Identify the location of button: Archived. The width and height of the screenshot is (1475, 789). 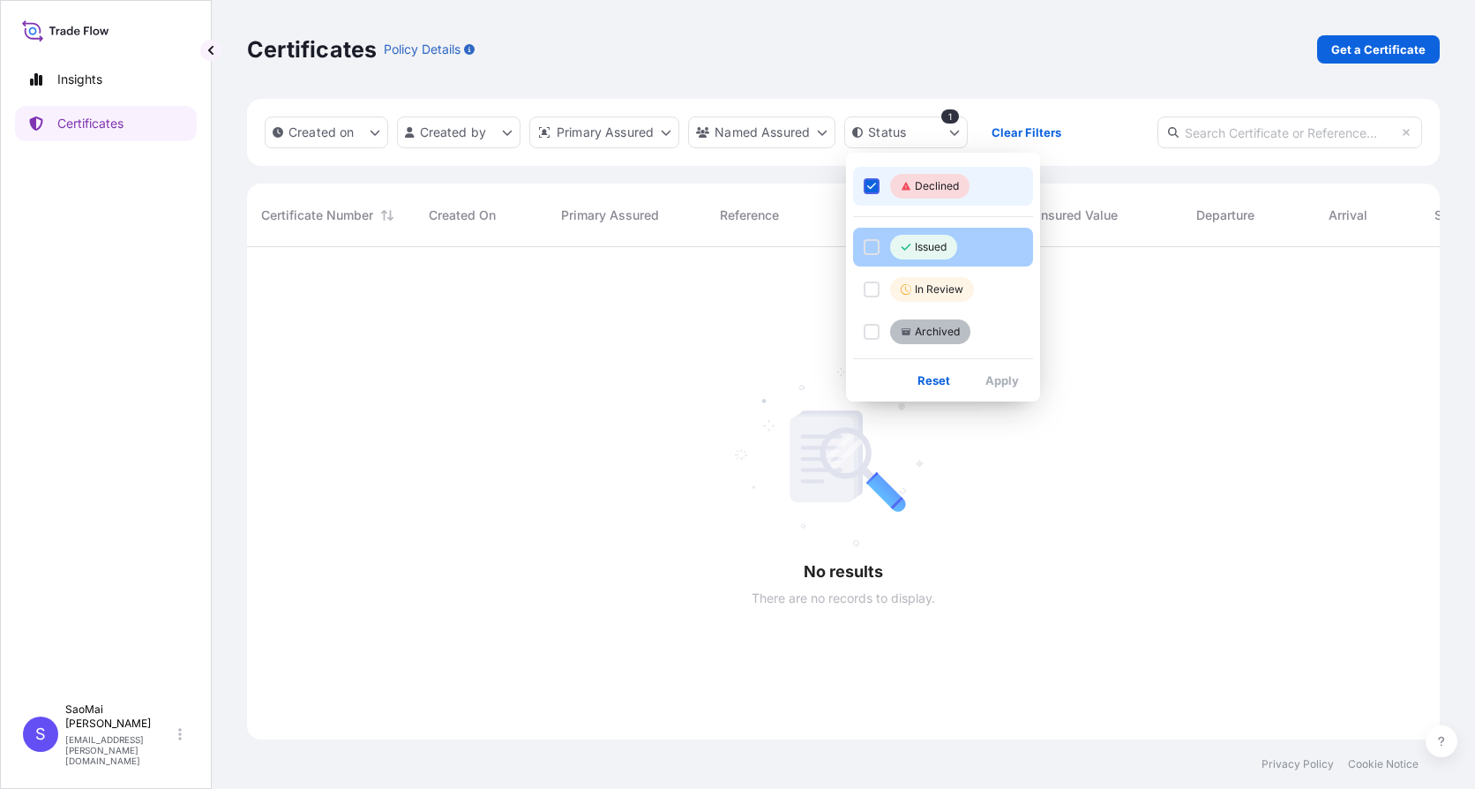
(943, 332).